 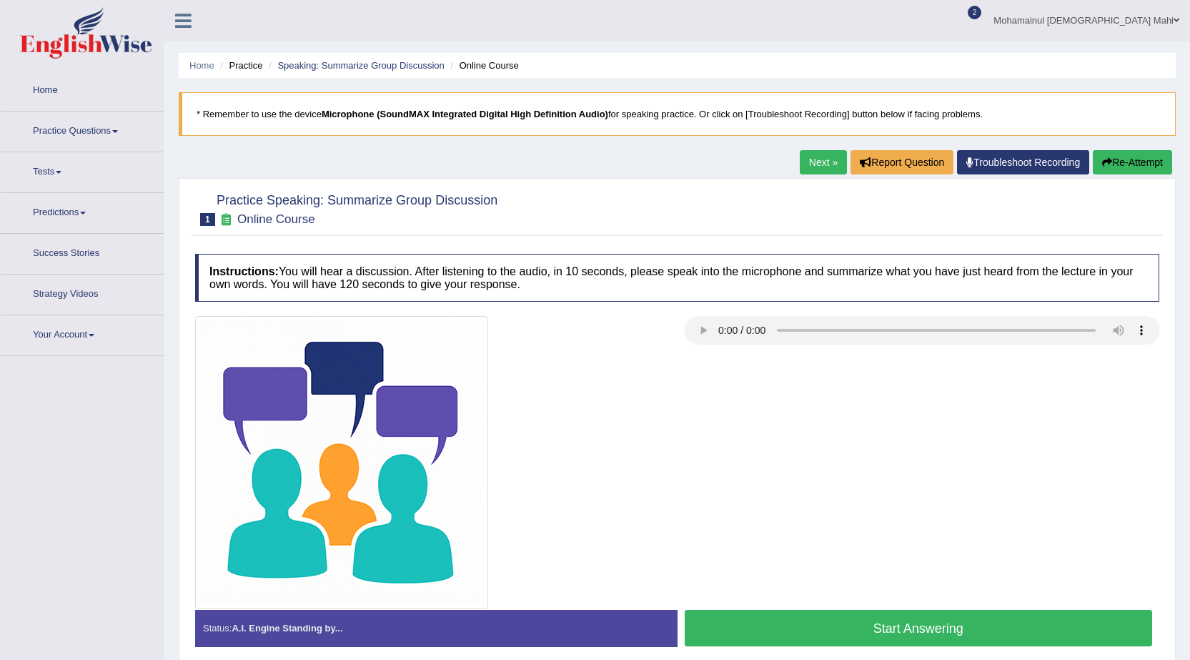 I want to click on small: Online Course, so click(x=276, y=219).